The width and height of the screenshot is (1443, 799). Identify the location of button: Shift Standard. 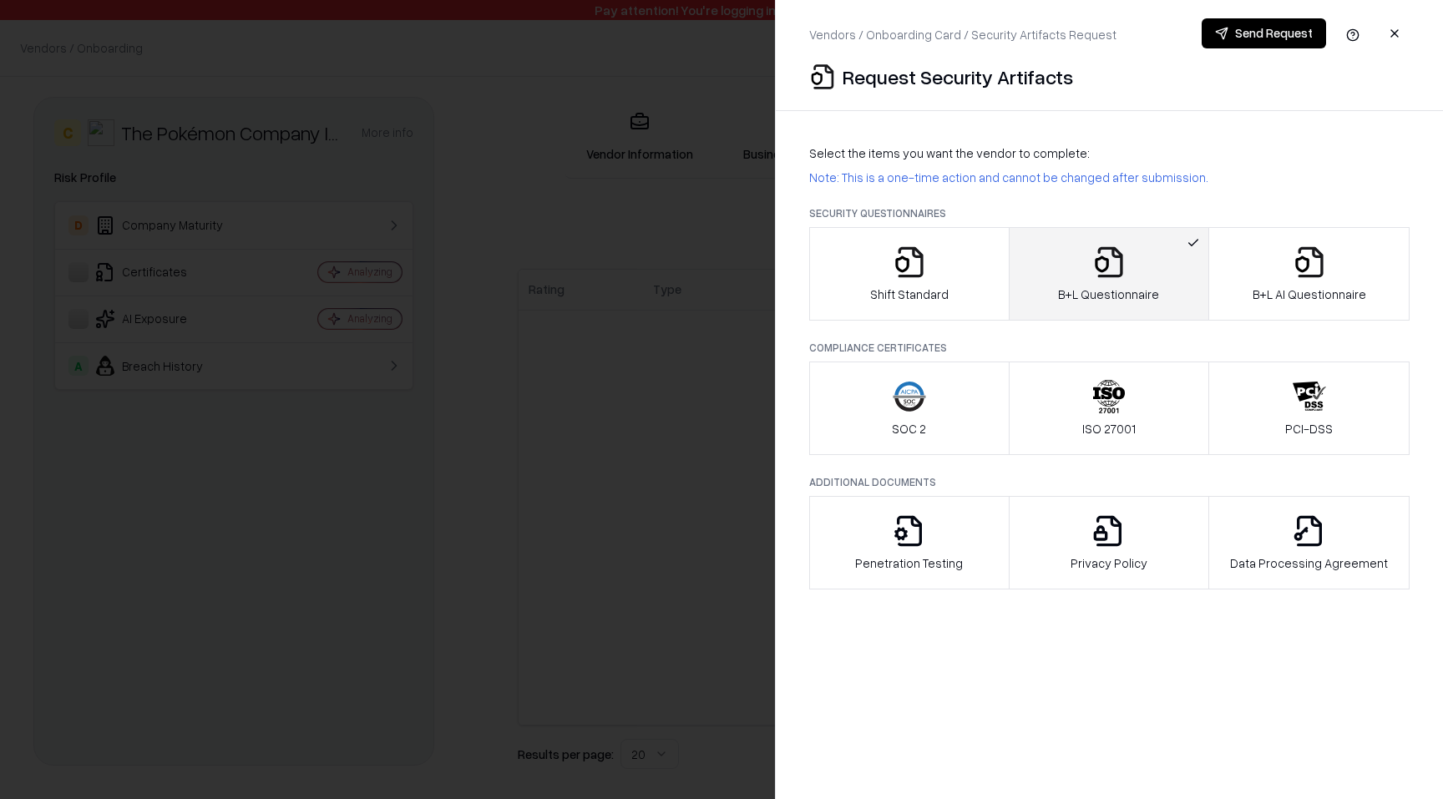
(910, 274).